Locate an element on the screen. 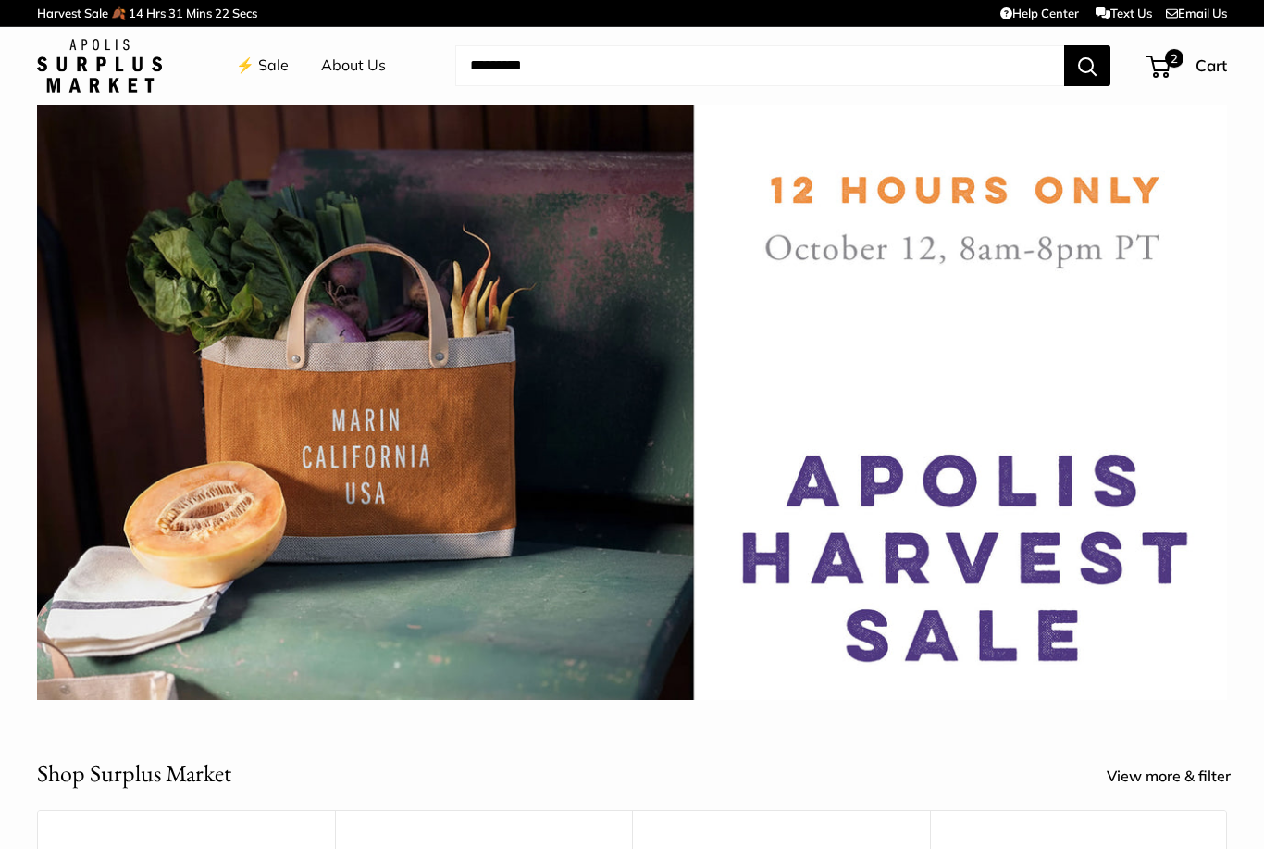 This screenshot has width=1264, height=849. button: Search is located at coordinates (1087, 66).